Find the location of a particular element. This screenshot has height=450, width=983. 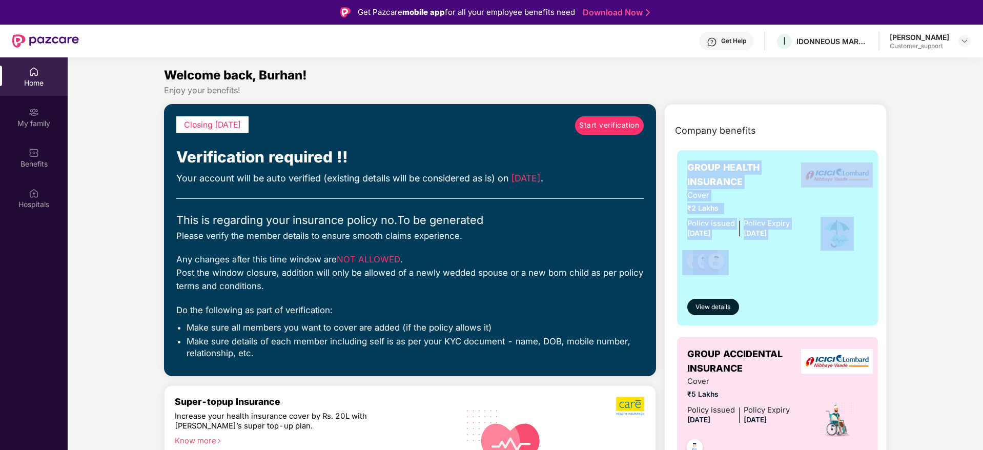

img: svg+xml;base64,PHN2ZyB4bWxucz0iaHR0cDovL3d3dy53My5vcmcvMjAwMC9zdmciIHdpZHRoPSI0OC45MTUiIGhlaWdodD... is located at coordinates (705, 262).